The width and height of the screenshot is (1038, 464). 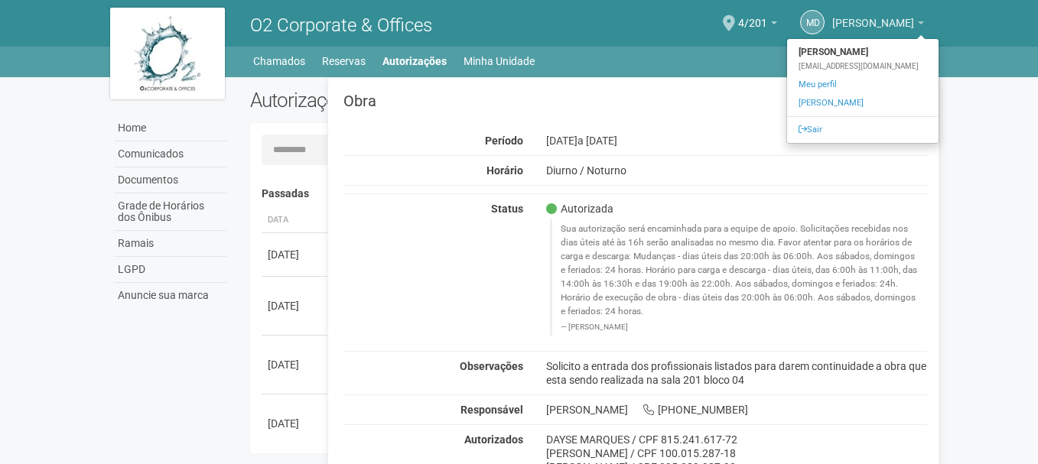 I want to click on a: Minha Unidade, so click(x=499, y=61).